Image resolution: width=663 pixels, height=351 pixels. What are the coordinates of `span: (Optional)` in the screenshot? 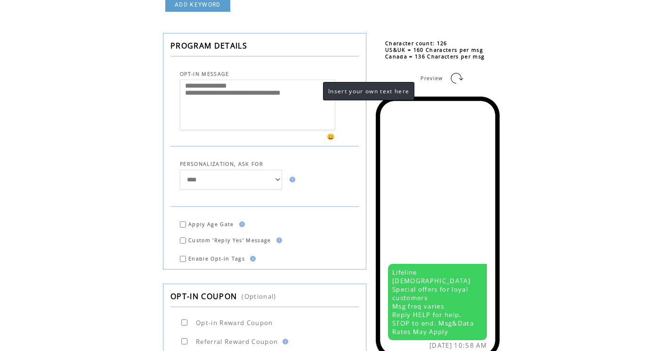 It's located at (259, 296).